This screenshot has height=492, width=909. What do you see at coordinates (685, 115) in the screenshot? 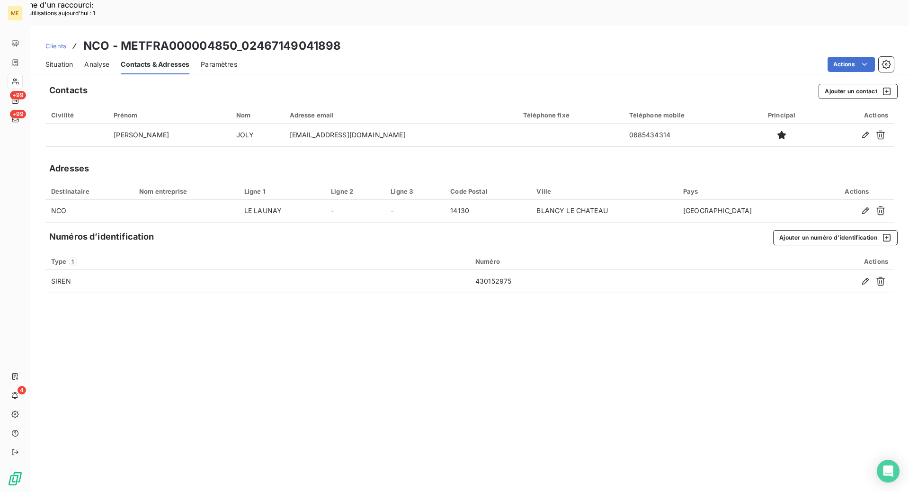
I see `div: Téléphone mobile` at bounding box center [685, 115].